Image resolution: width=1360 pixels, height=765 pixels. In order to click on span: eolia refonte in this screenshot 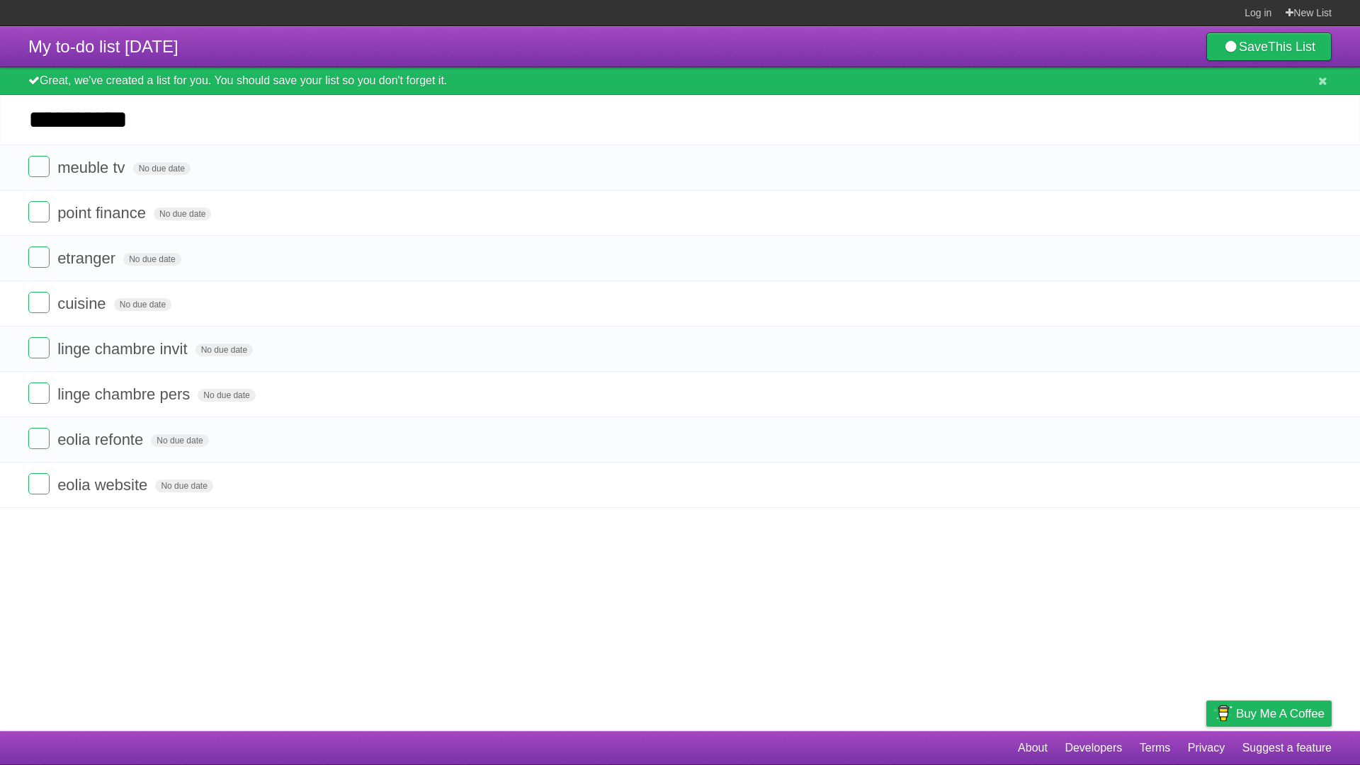, I will do `click(102, 439)`.